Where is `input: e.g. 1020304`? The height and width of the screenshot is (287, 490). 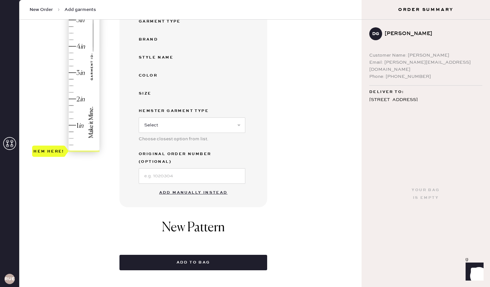 input: e.g. 1020304 is located at coordinates (192, 176).